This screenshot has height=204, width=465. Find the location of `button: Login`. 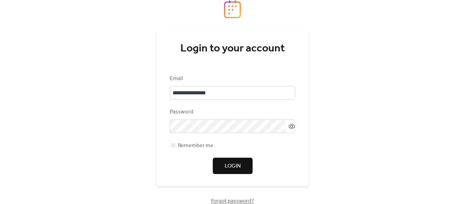

button: Login is located at coordinates (233, 166).